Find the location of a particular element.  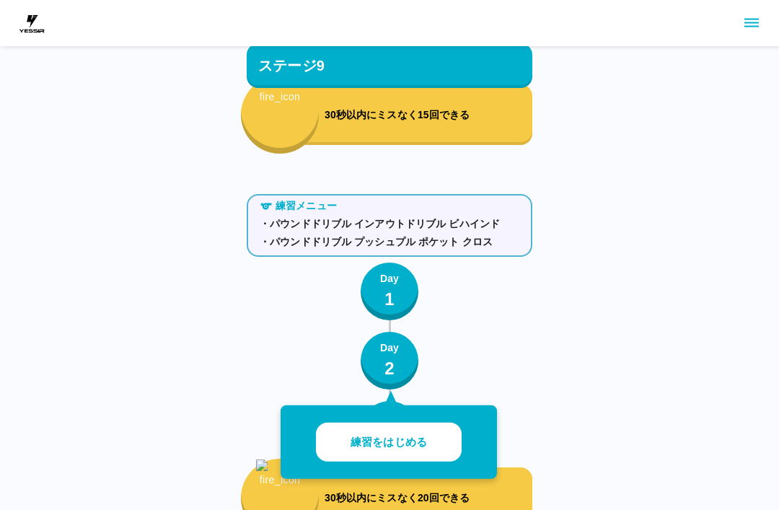

button: Day2 is located at coordinates (390, 361).